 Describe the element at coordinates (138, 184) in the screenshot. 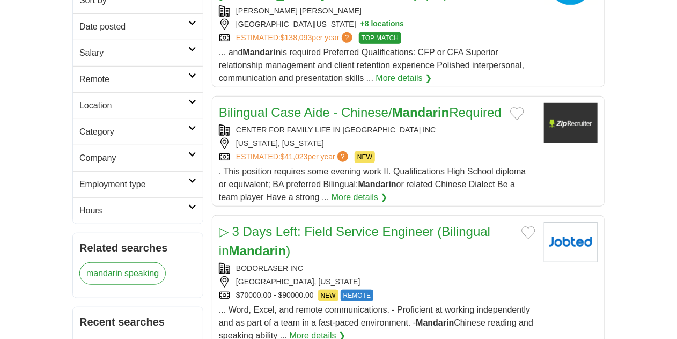

I see `a: Employment type` at that location.